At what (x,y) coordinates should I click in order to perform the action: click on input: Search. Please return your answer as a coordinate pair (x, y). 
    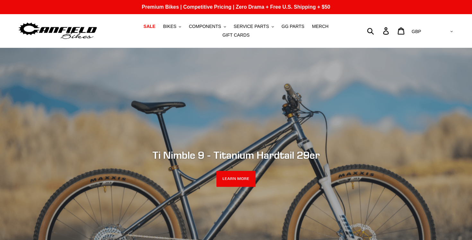
    Looking at the image, I should click on (378, 31).